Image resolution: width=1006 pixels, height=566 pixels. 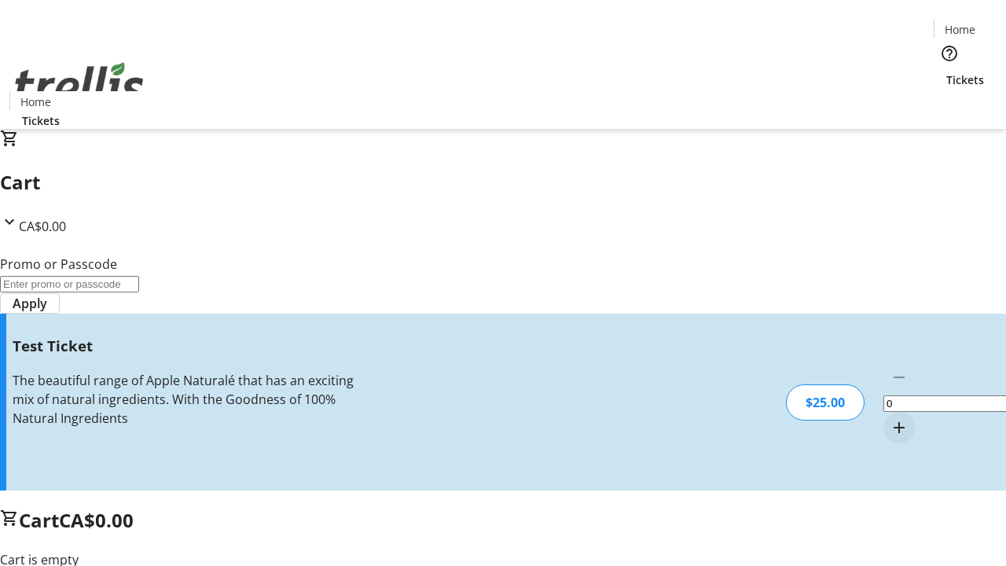 I want to click on span: Apply, so click(x=30, y=303).